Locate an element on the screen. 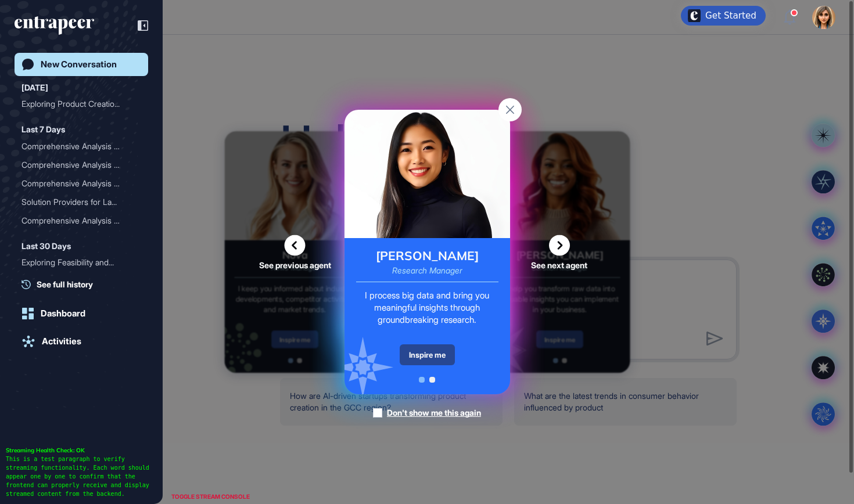 The image size is (854, 504). div: entrapeer-logo is located at coordinates (54, 26).